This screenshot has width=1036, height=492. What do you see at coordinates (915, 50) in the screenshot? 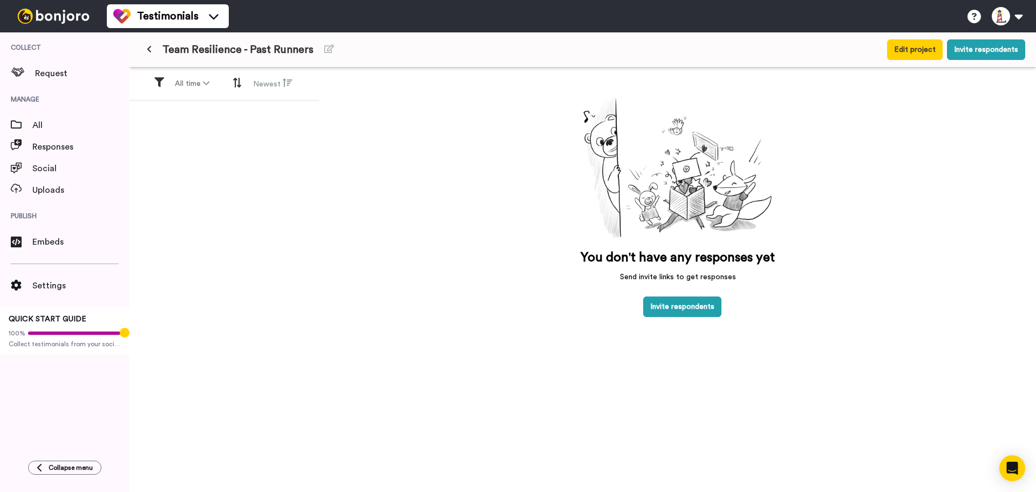
I see `button: Edit project` at bounding box center [915, 50].